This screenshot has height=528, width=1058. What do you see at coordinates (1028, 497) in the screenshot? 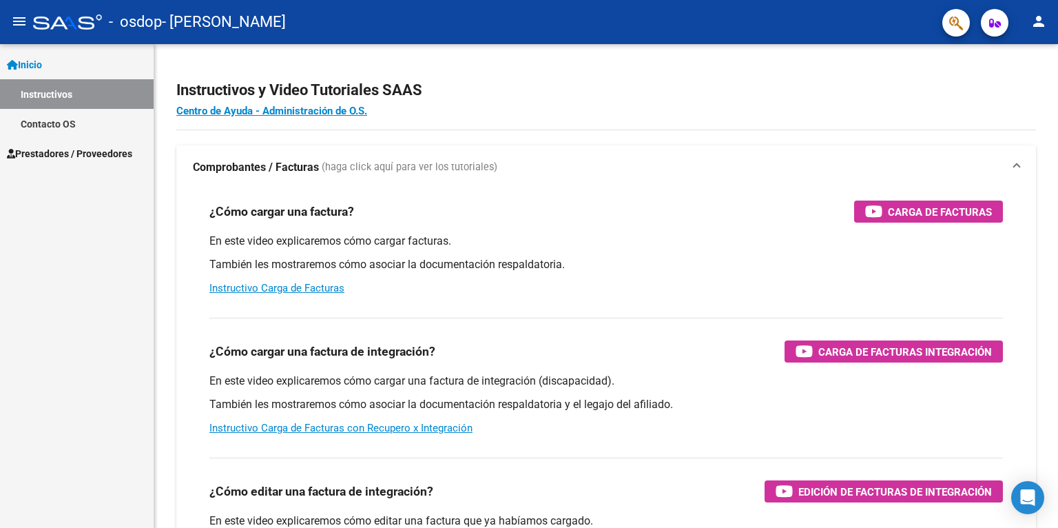
I see `div: Open Intercom Messenger` at bounding box center [1028, 497].